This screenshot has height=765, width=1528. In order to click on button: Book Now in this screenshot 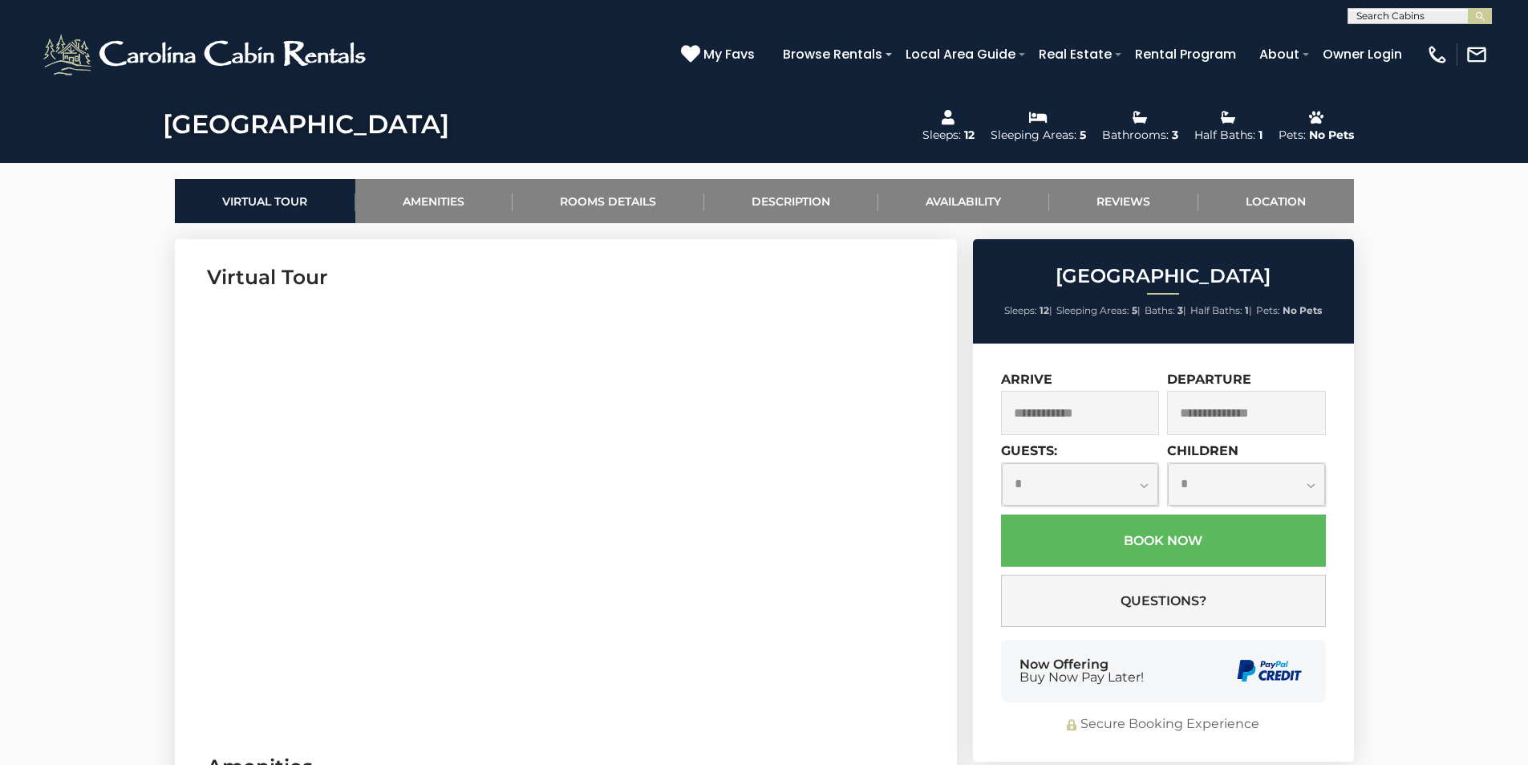, I will do `click(1163, 540)`.